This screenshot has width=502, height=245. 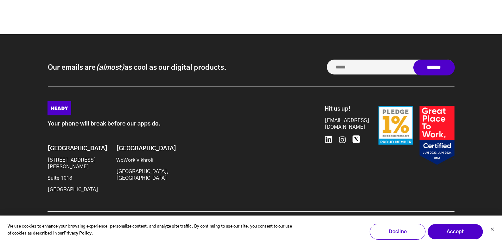 I want to click on button: Dismiss cookie banner, so click(x=493, y=230).